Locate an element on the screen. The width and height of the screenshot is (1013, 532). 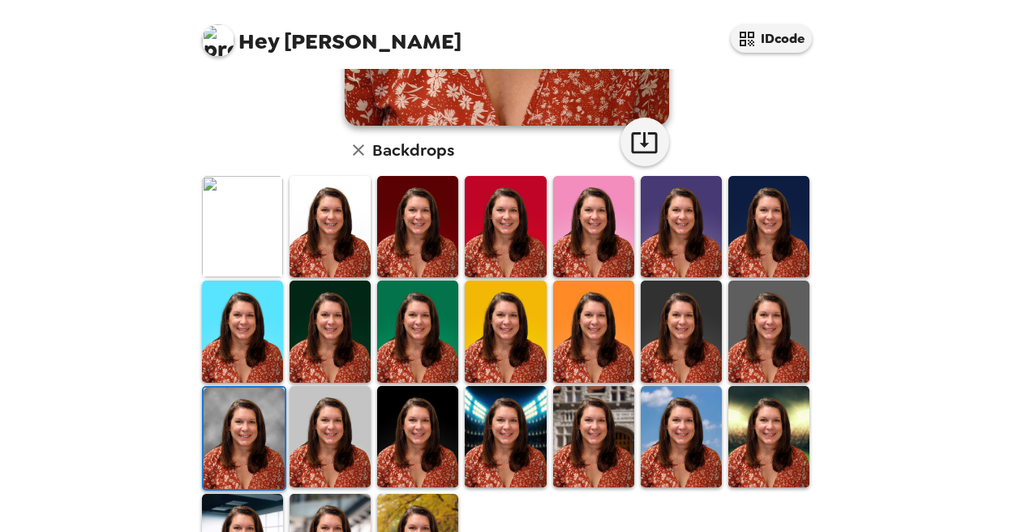
button: IDcode is located at coordinates (771, 38).